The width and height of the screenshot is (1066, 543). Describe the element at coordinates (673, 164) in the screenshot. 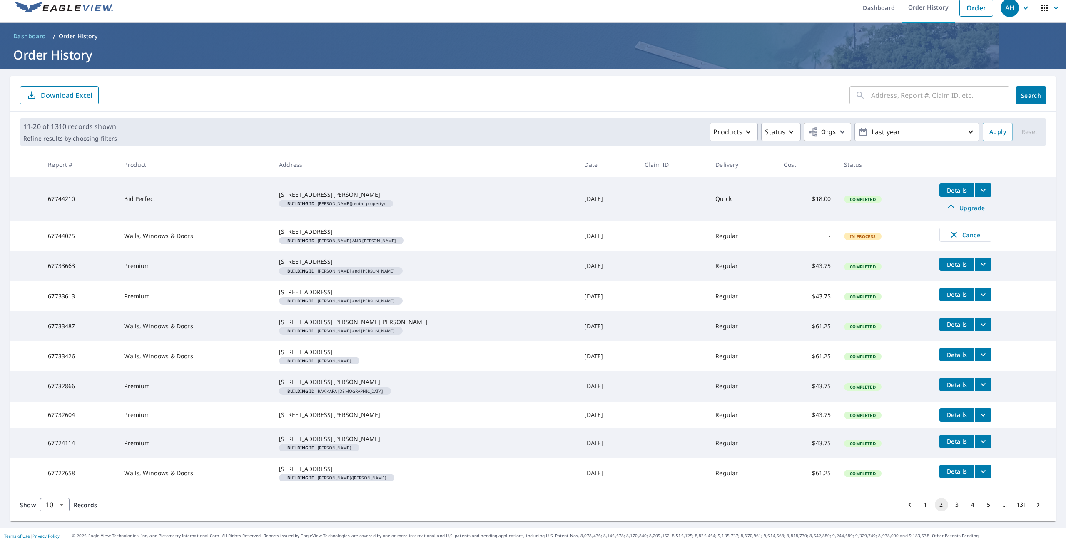

I see `th: Claim ID` at that location.